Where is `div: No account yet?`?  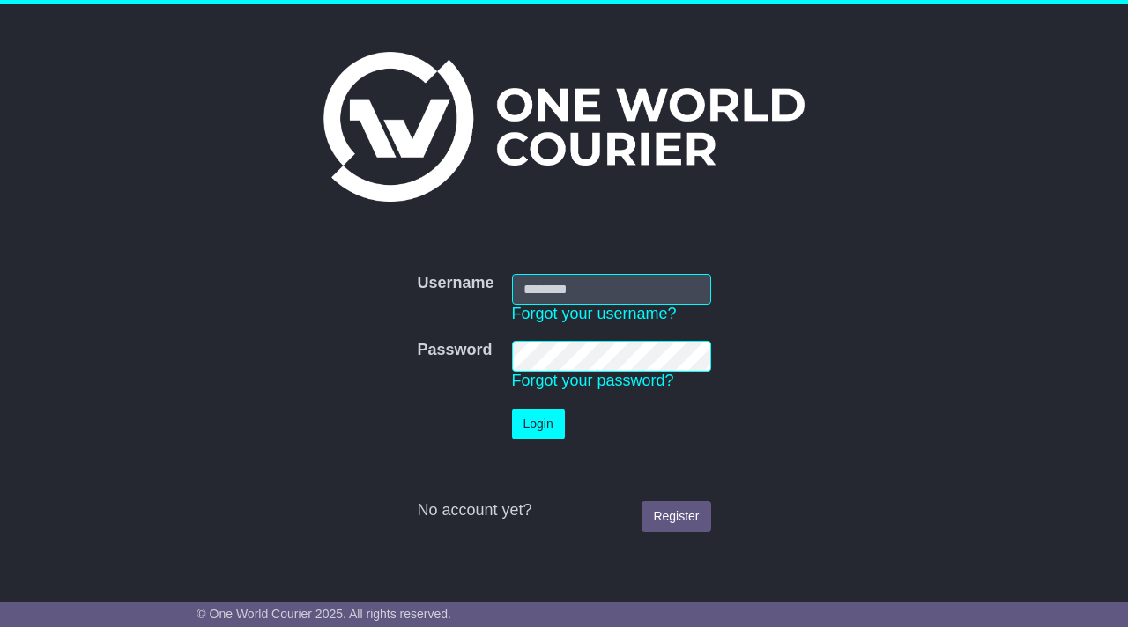
div: No account yet? is located at coordinates (563, 511).